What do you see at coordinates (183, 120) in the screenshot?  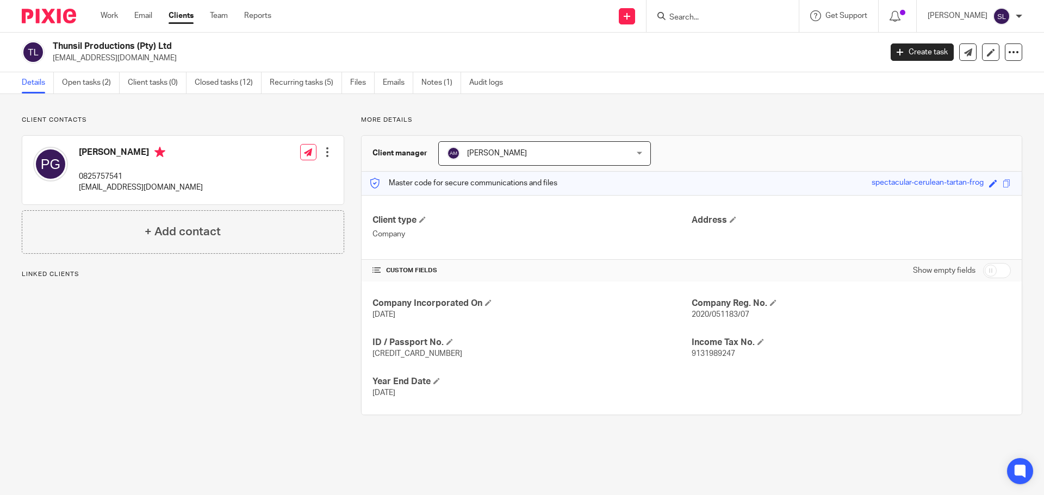 I see `p: Client contacts` at bounding box center [183, 120].